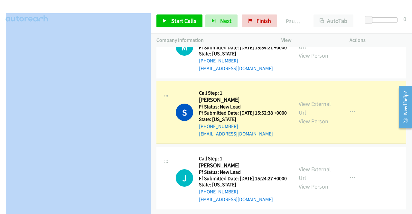  Describe the element at coordinates (383, 20) in the screenshot. I see `div: Delay between calls (in seconds)` at that location.